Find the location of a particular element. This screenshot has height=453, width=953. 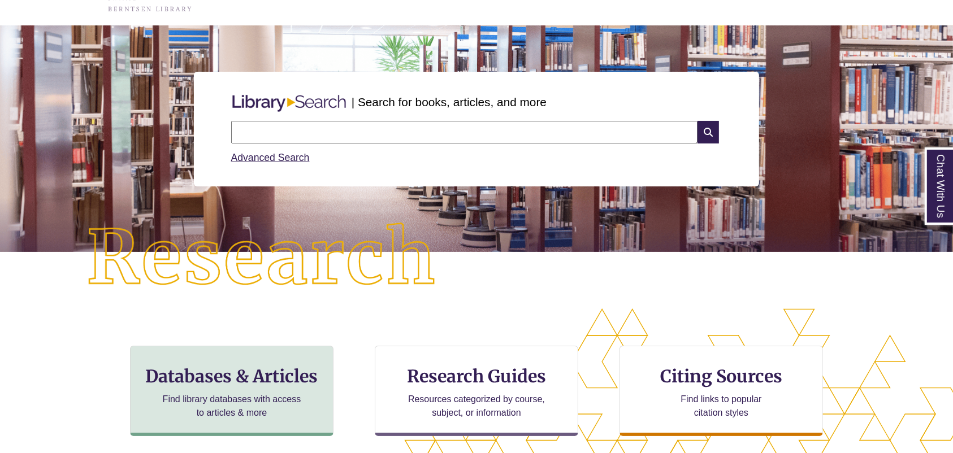

img: Libary Search is located at coordinates (289, 103).